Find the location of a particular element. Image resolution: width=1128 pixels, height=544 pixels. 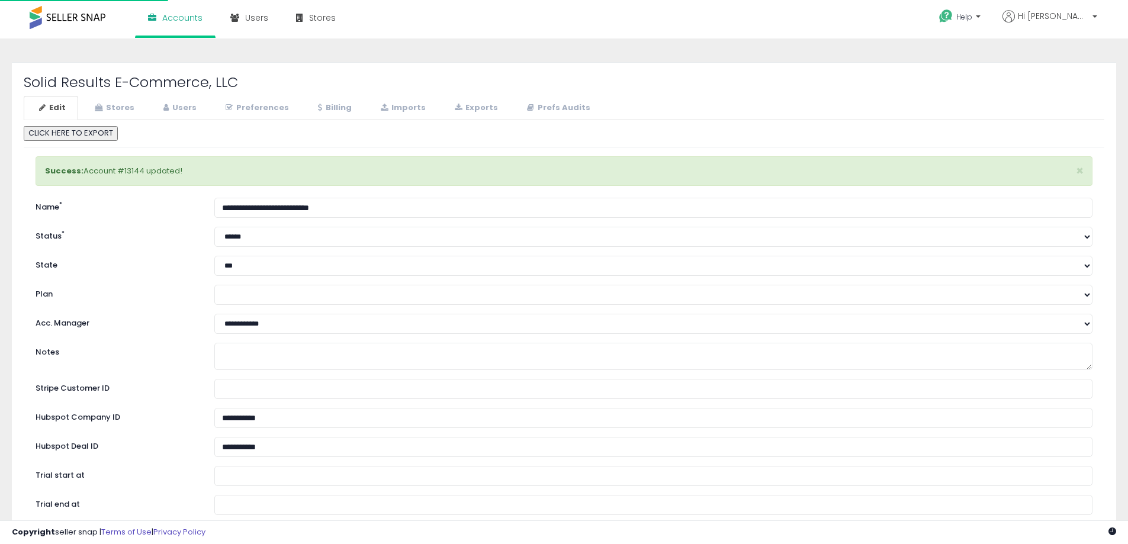

span: Accounts is located at coordinates (182, 18).